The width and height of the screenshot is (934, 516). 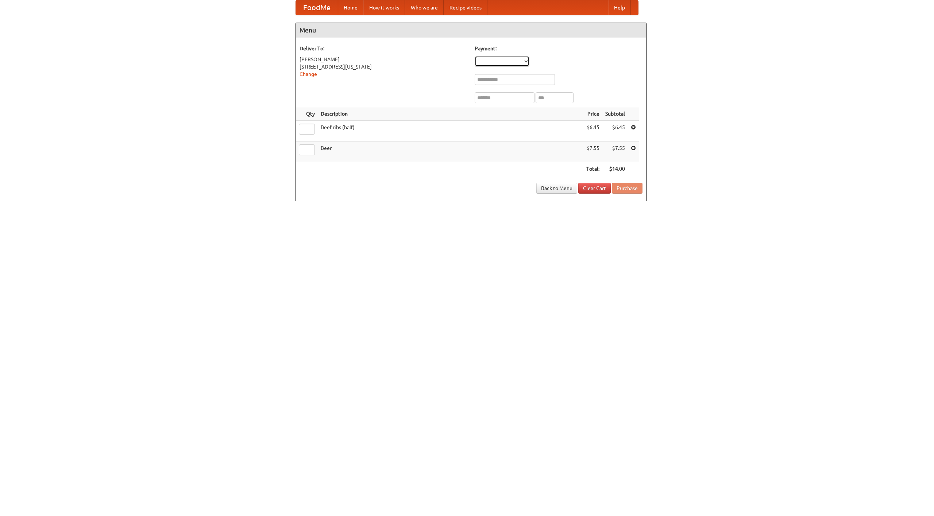 What do you see at coordinates (465, 8) in the screenshot?
I see `a: Recipe videos` at bounding box center [465, 8].